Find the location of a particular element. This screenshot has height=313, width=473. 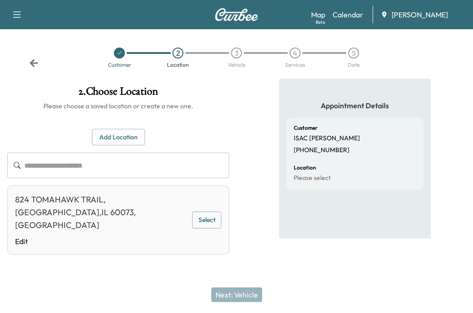

div: 2 is located at coordinates (178, 53).